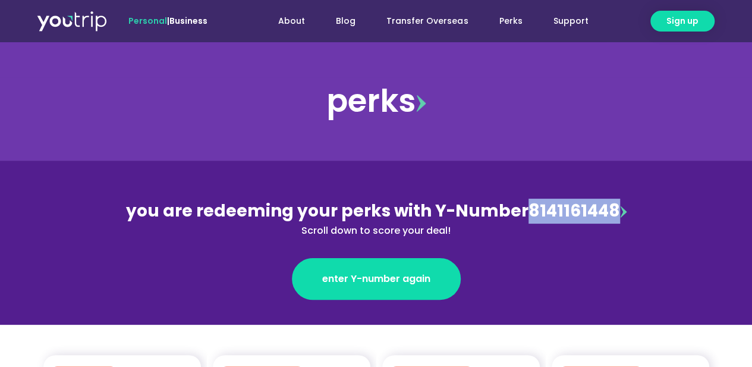  I want to click on a: Sign up, so click(682, 21).